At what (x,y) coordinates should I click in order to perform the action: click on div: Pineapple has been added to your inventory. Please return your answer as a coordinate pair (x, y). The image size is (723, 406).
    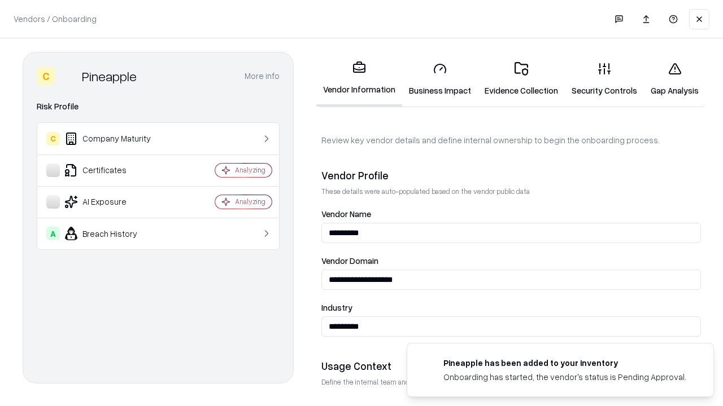
    Looking at the image, I should click on (564, 363).